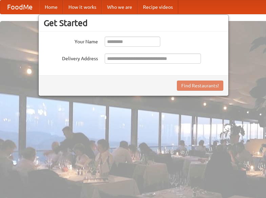  Describe the element at coordinates (71, 58) in the screenshot. I see `label: Delivery Address` at that location.